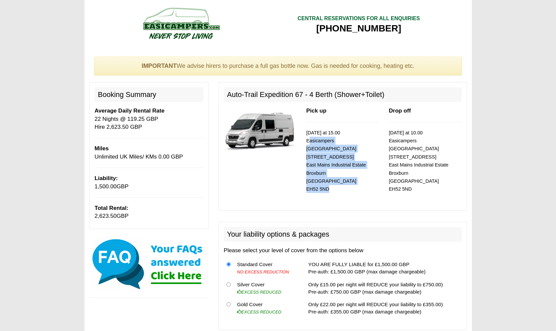 This screenshot has height=331, width=556. What do you see at coordinates (359, 19) in the screenshot?
I see `div: CENTRAL RESERVATIONS FOR ALL ENQUIRIES` at bounding box center [359, 19].